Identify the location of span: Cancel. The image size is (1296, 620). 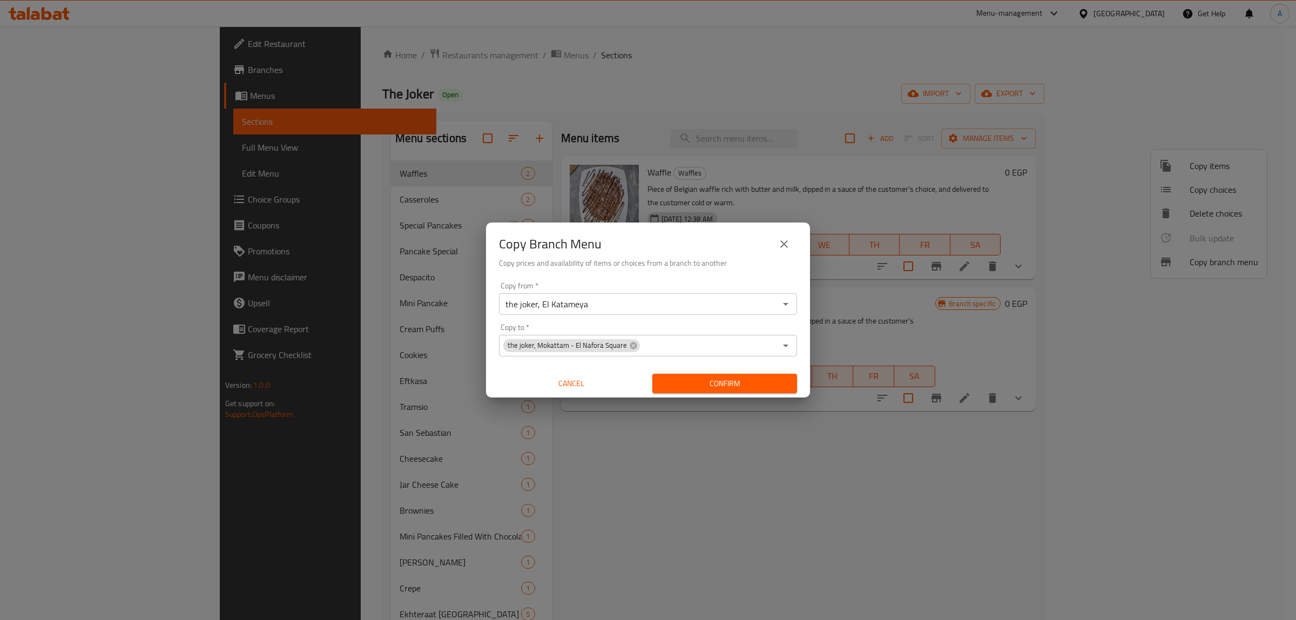
(571, 383).